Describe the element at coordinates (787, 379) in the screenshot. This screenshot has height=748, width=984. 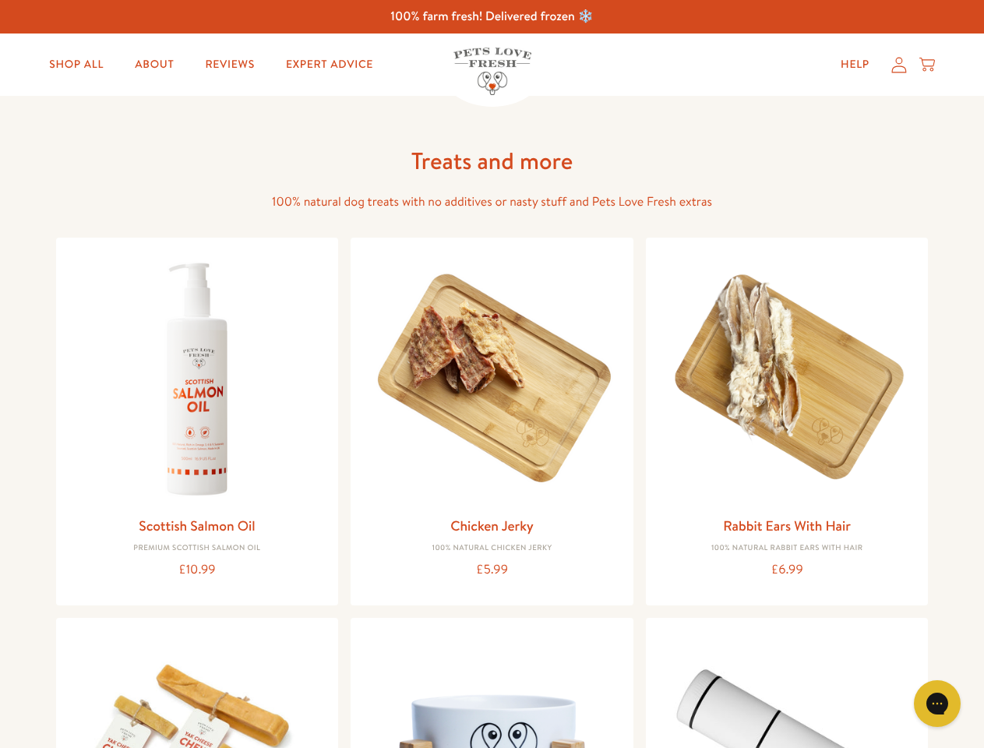
I see `img: Rabbit Ears With Hair` at that location.